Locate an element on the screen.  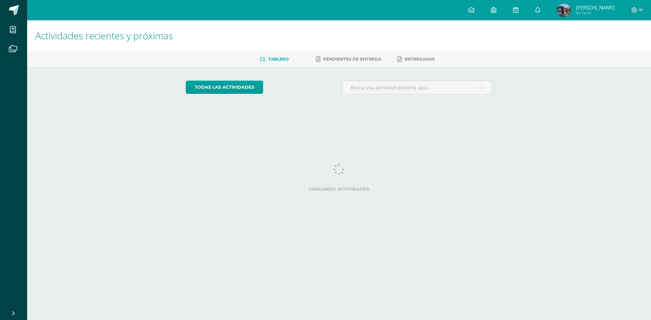
a: Entregadas is located at coordinates (416, 59).